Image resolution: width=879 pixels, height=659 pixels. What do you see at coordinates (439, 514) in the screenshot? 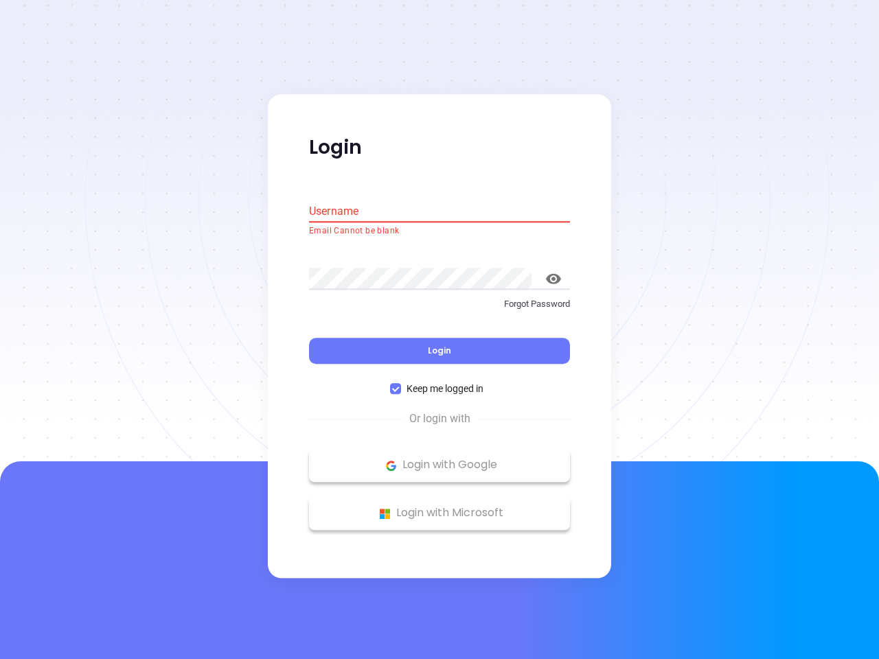
I see `button: Microsoft Logo Login with Microsoft` at bounding box center [439, 514].